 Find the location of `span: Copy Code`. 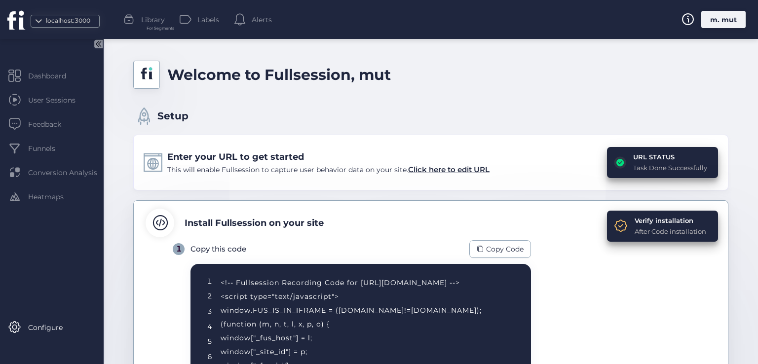

span: Copy Code is located at coordinates (505, 249).